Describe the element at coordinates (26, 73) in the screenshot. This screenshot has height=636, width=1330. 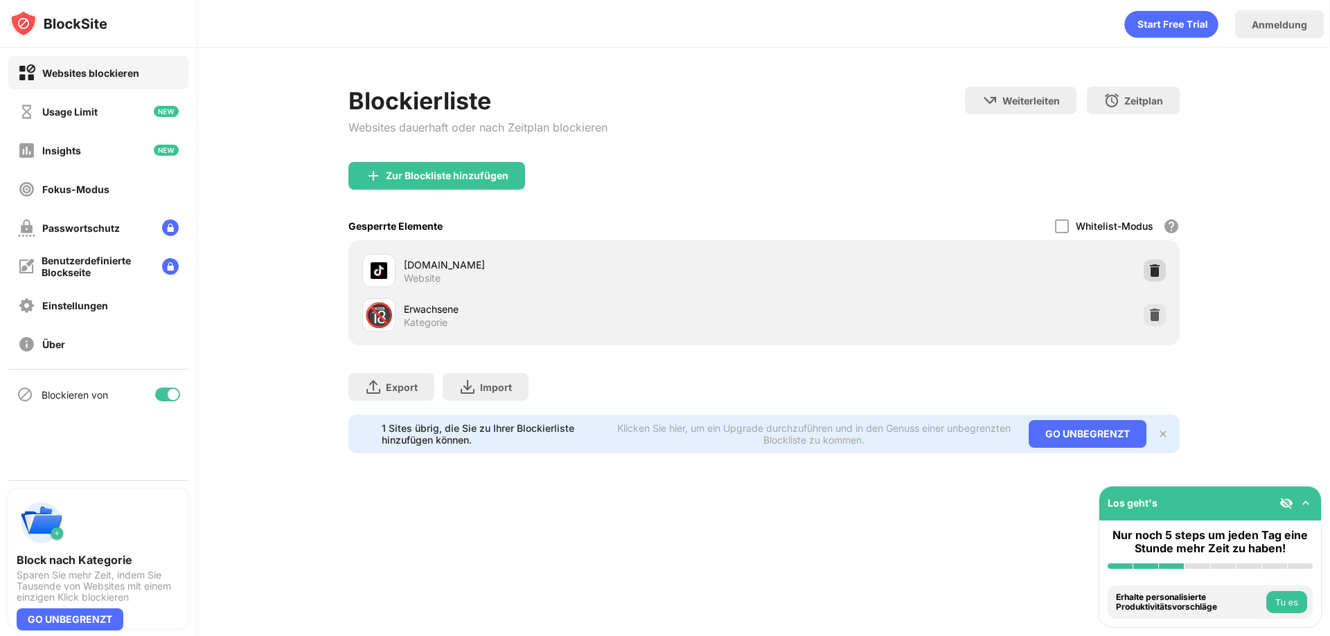
I see `img: block-on.svg` at that location.